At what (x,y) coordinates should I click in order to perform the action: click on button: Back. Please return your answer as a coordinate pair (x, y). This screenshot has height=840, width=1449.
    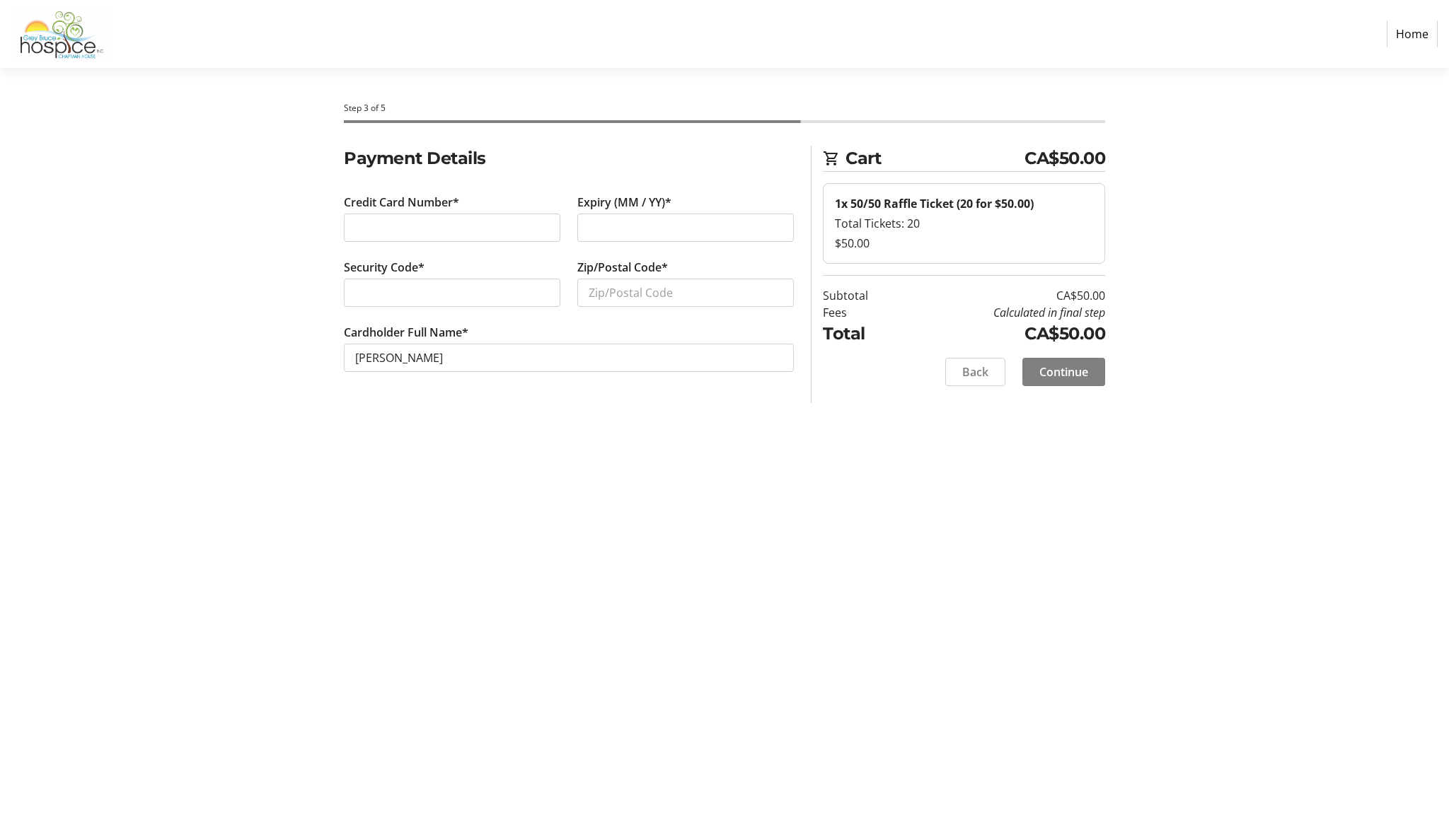
    Looking at the image, I should click on (975, 372).